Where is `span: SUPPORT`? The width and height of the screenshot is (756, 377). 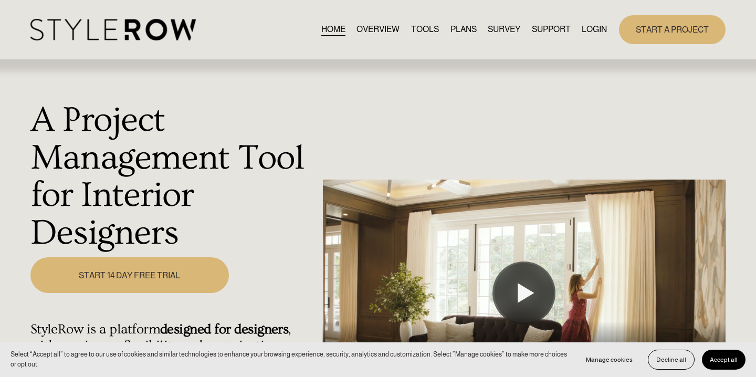
span: SUPPORT is located at coordinates (551, 29).